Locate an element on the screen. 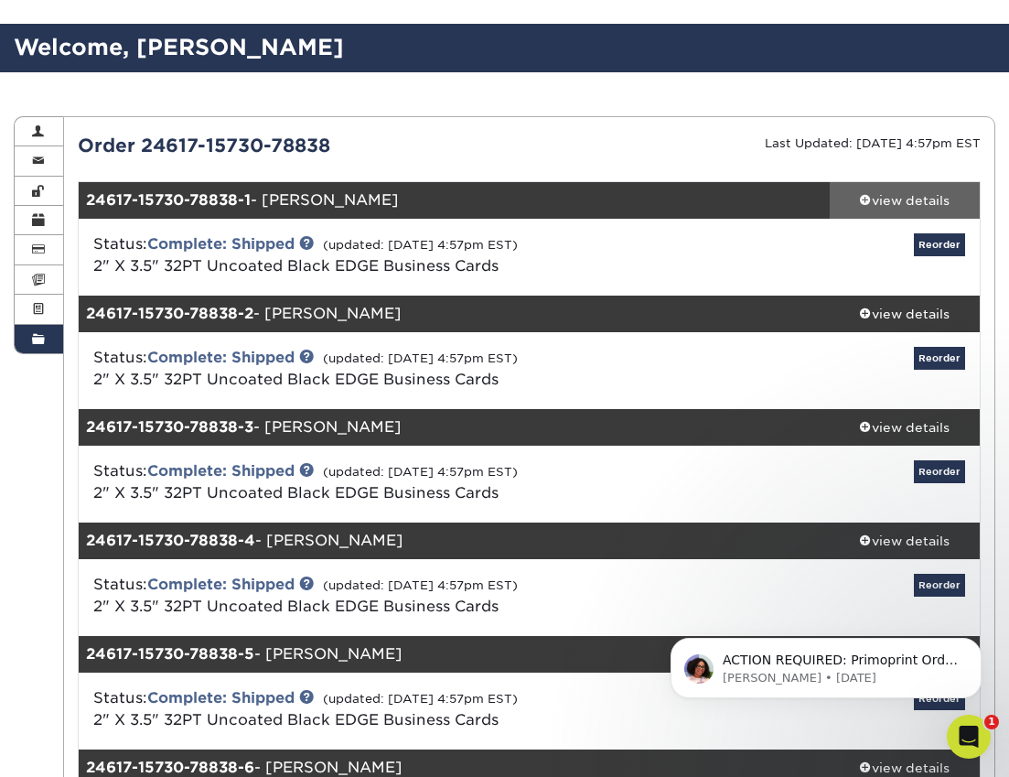 The image size is (1009, 777). img: Profile image for Avery is located at coordinates (56, 70).